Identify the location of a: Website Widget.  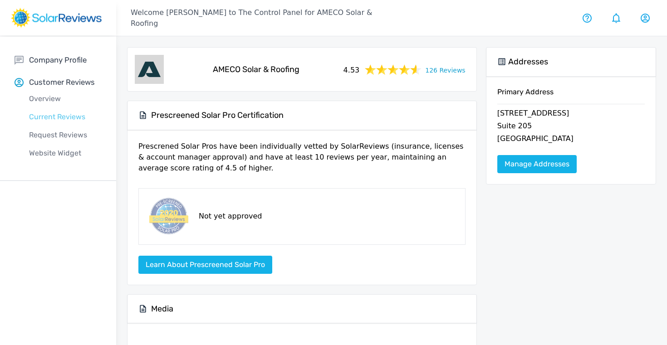
(65, 153).